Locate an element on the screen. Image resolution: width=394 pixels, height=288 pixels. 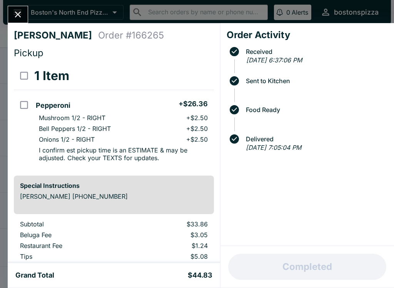
h5: $44.83 is located at coordinates (200, 275).